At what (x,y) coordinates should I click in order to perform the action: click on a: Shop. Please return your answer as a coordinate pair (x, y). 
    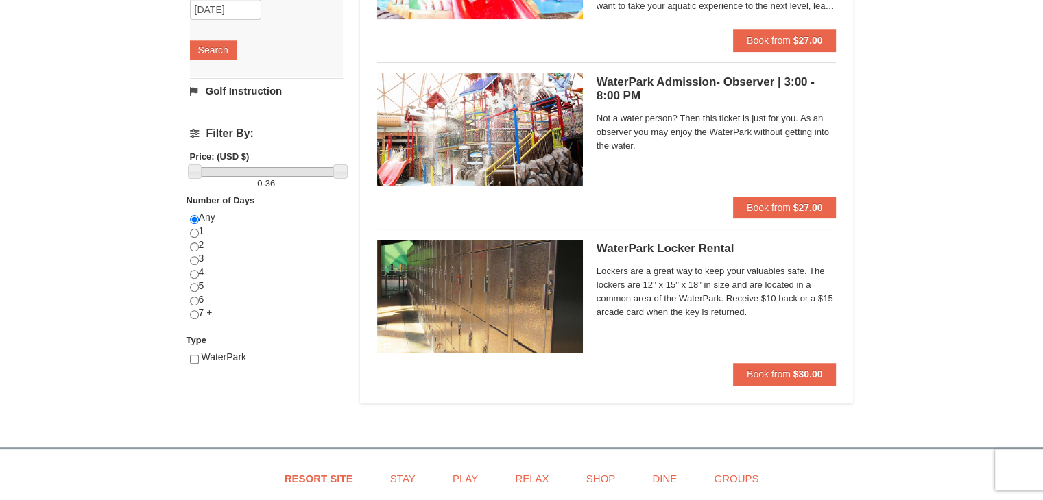
    Looking at the image, I should click on (600, 478).